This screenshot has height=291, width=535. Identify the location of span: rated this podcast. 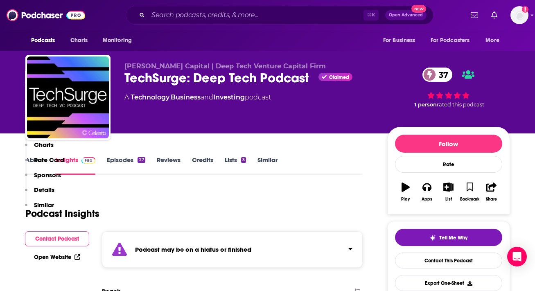
(460, 104).